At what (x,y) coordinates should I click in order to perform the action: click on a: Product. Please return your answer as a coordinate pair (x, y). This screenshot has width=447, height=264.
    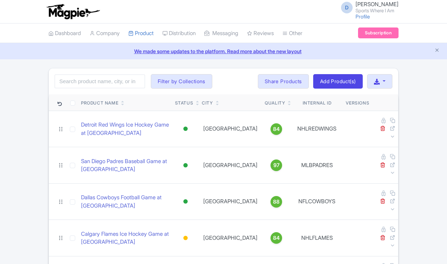
    Looking at the image, I should click on (141, 33).